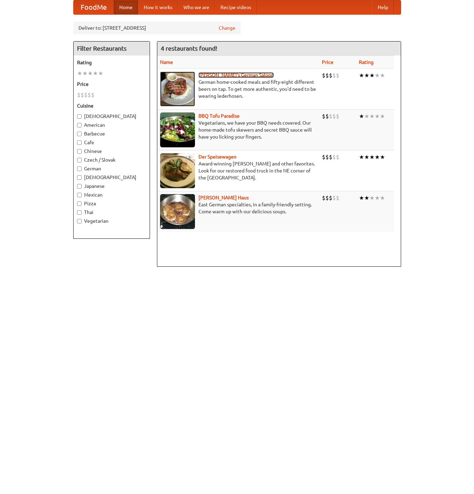 The width and height of the screenshot is (474, 494). I want to click on label: Czech / Slovak, so click(112, 160).